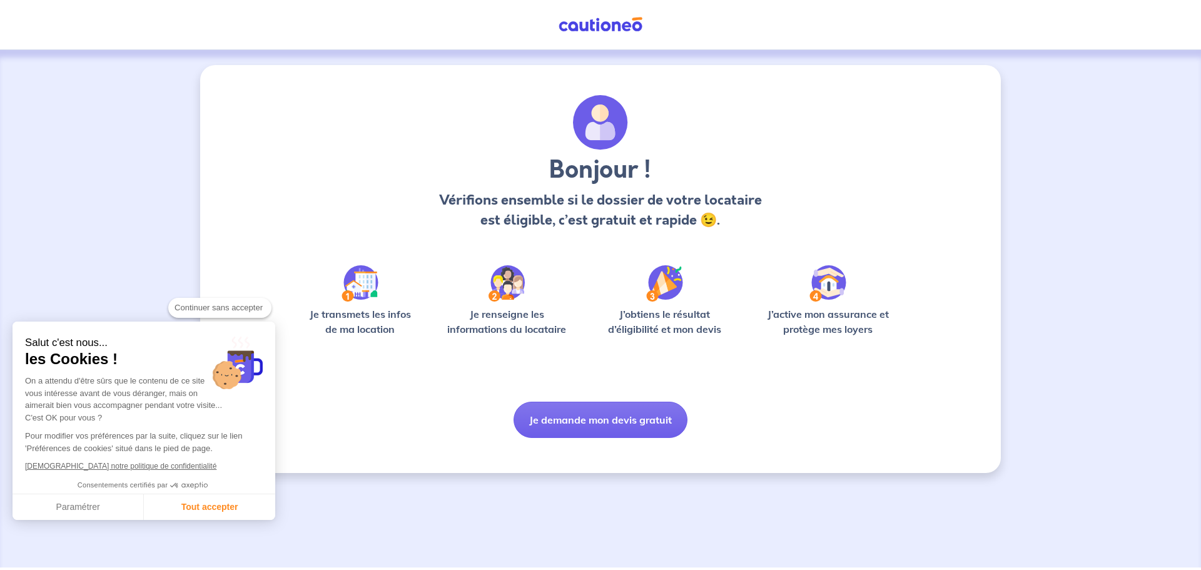 Image resolution: width=1201 pixels, height=570 pixels. Describe the element at coordinates (144, 343) in the screenshot. I see `small: Salut c'est nous...` at that location.